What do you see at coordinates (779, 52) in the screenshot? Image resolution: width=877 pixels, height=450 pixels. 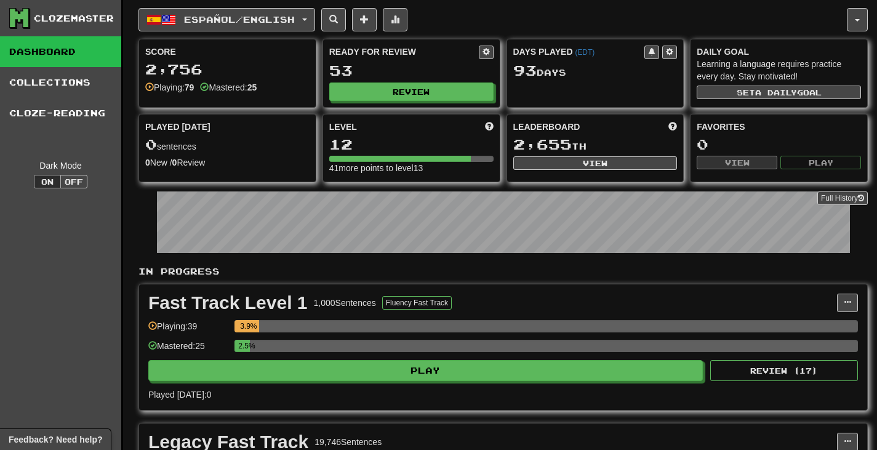 I see `div: Daily Goal` at bounding box center [779, 52].